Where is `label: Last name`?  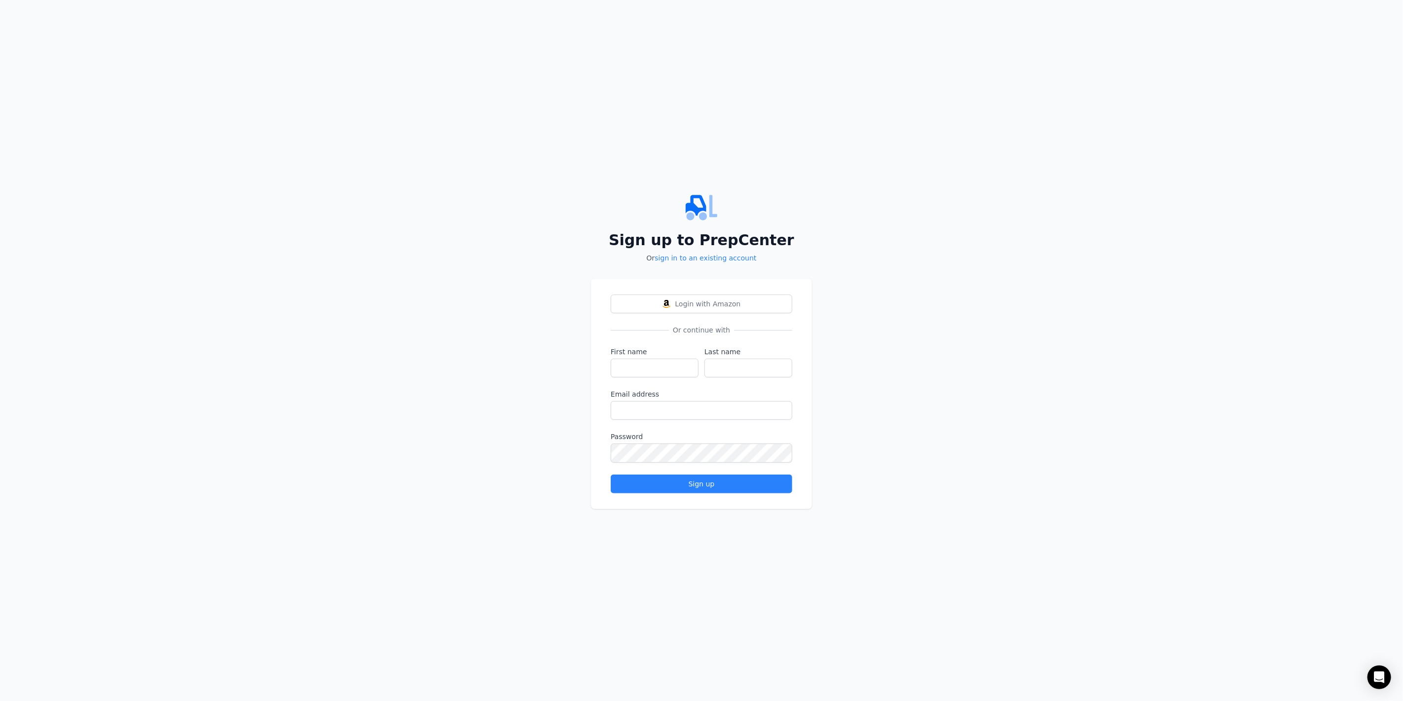
label: Last name is located at coordinates (748, 352).